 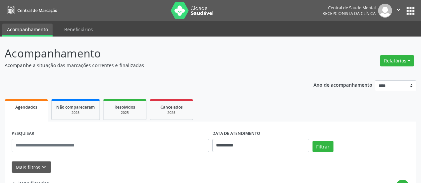 I want to click on button: Relatórios, so click(x=397, y=61).